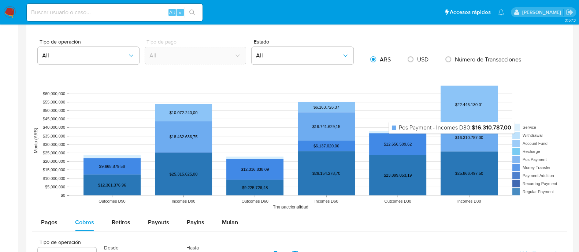 This screenshot has width=579, height=252. I want to click on p: yanina.loff@mercadolibre.com, so click(542, 12).